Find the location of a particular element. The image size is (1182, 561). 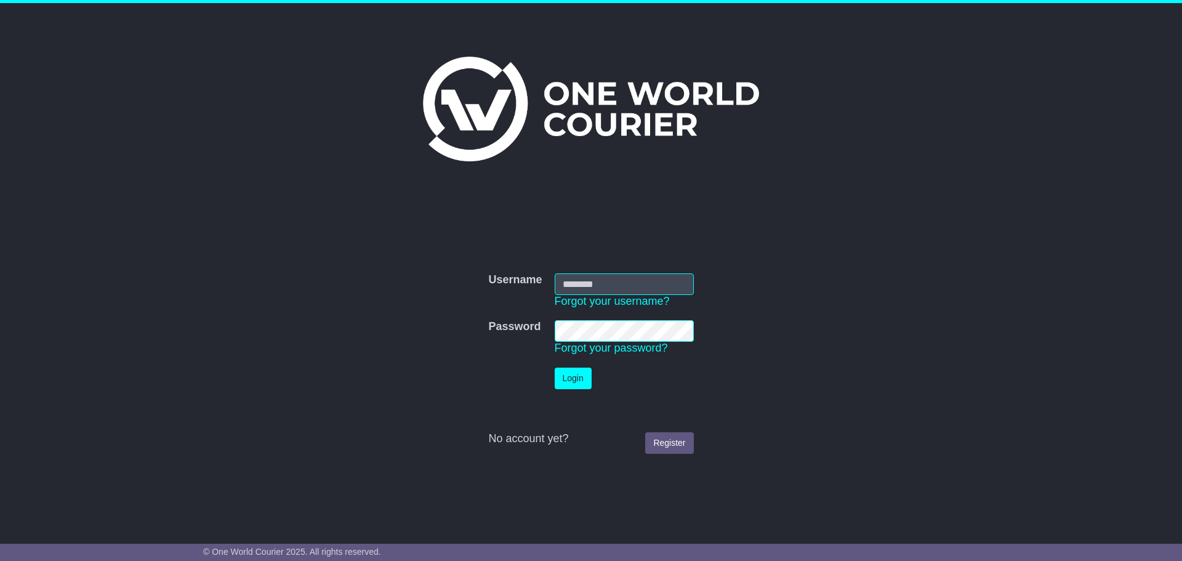

div: No account yet? is located at coordinates (590, 439).